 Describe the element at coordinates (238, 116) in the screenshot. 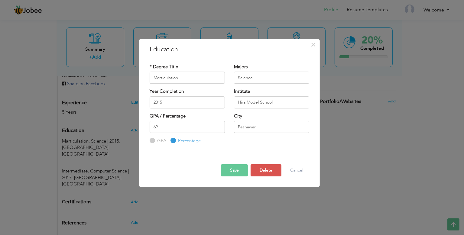

I see `label: City` at that location.